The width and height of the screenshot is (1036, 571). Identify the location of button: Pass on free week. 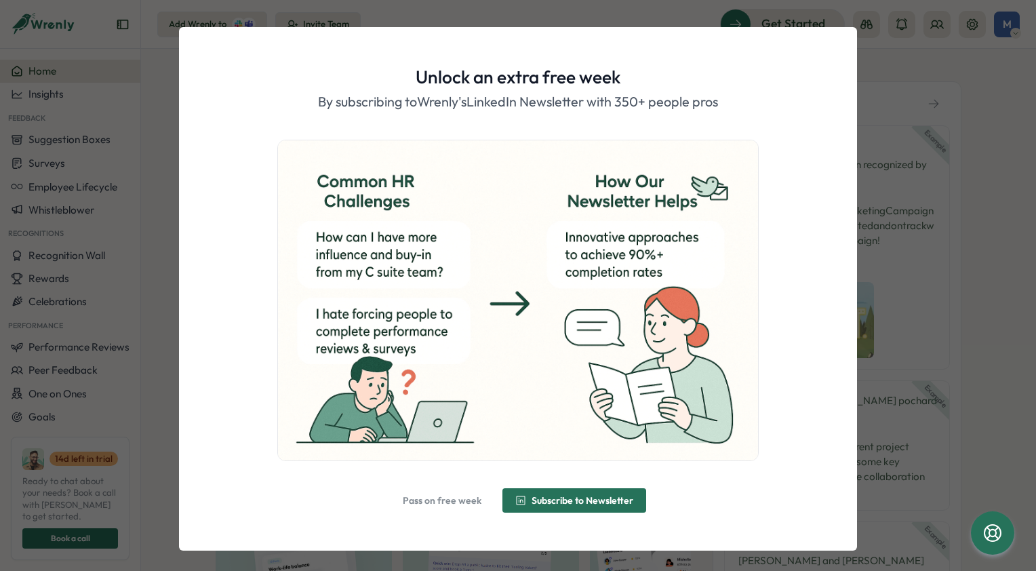
(442, 500).